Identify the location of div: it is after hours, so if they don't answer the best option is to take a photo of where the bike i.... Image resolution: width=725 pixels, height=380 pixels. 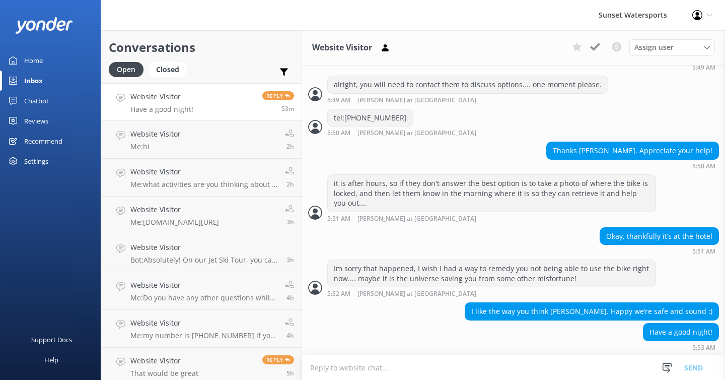
(492, 193).